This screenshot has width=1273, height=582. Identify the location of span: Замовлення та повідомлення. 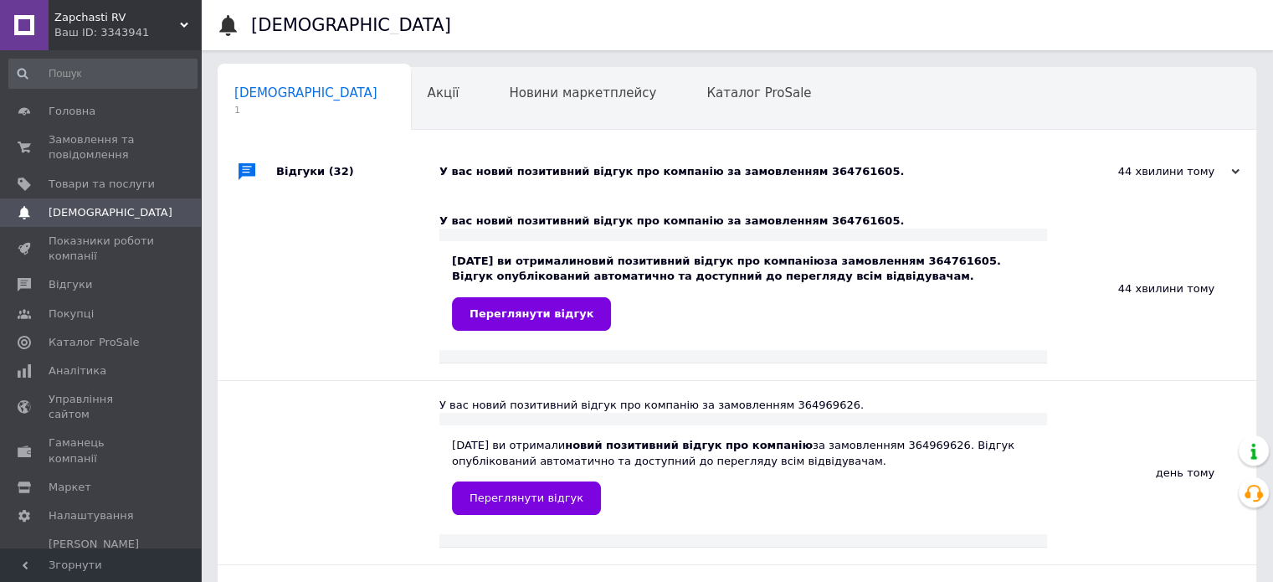
(101, 147).